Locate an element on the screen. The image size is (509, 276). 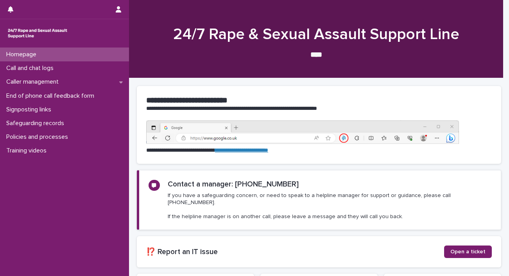
p: If you have a safeguarding concern, or need to speak to a helpline manager for support or guidanc... is located at coordinates (330, 206).